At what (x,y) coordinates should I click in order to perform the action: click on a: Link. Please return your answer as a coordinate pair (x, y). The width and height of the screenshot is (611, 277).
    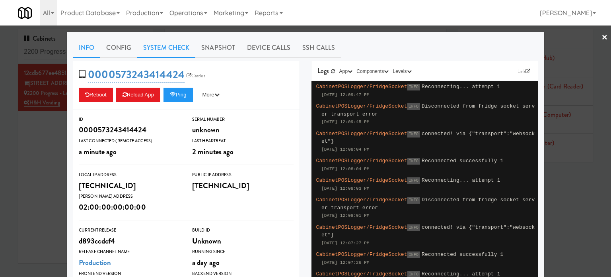
    Looking at the image, I should click on (524, 71).